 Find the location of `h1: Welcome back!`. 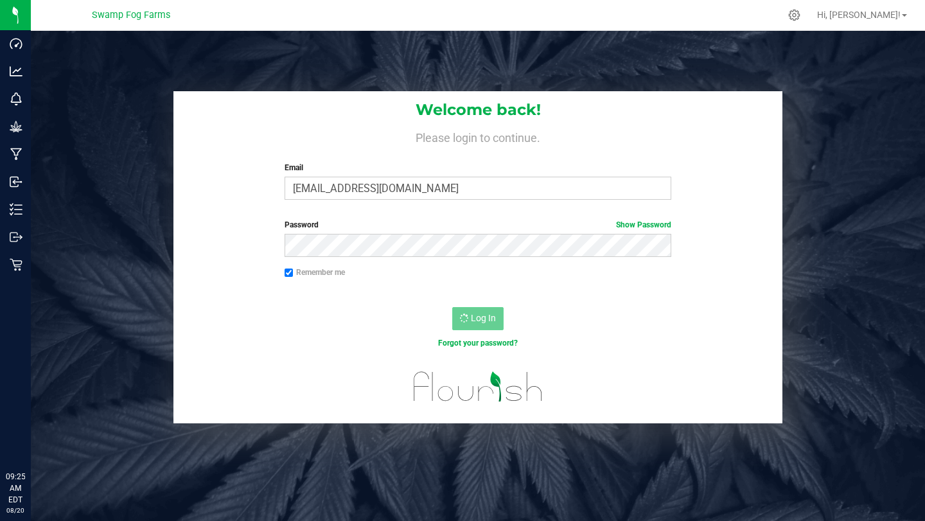

h1: Welcome back! is located at coordinates (478, 110).